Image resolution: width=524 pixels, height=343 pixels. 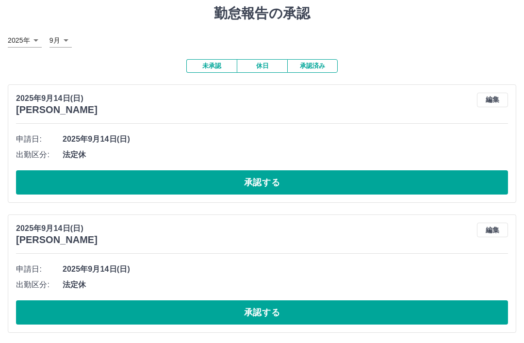 I want to click on div: 9月, so click(x=61, y=40).